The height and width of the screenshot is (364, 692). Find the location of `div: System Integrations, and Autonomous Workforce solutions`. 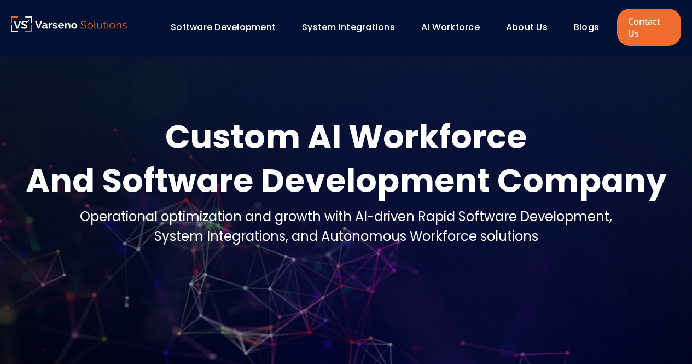

div: System Integrations, and Autonomous Workforce solutions is located at coordinates (346, 236).